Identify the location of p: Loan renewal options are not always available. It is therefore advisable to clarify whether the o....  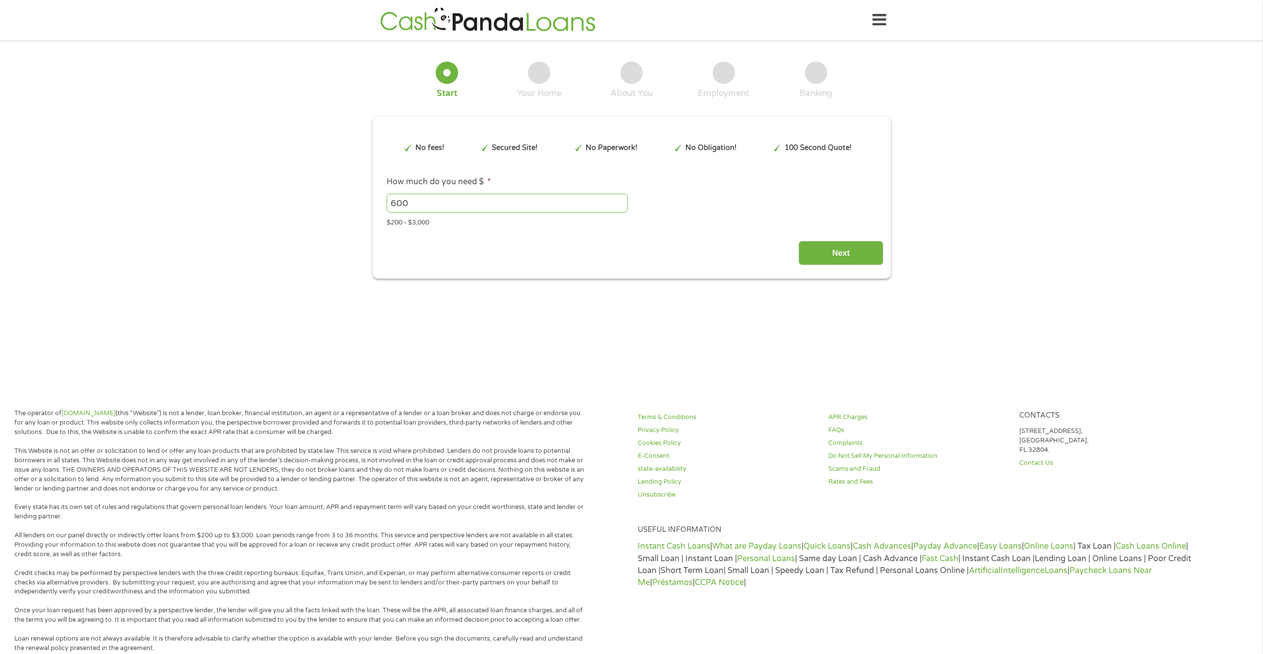
(301, 643).